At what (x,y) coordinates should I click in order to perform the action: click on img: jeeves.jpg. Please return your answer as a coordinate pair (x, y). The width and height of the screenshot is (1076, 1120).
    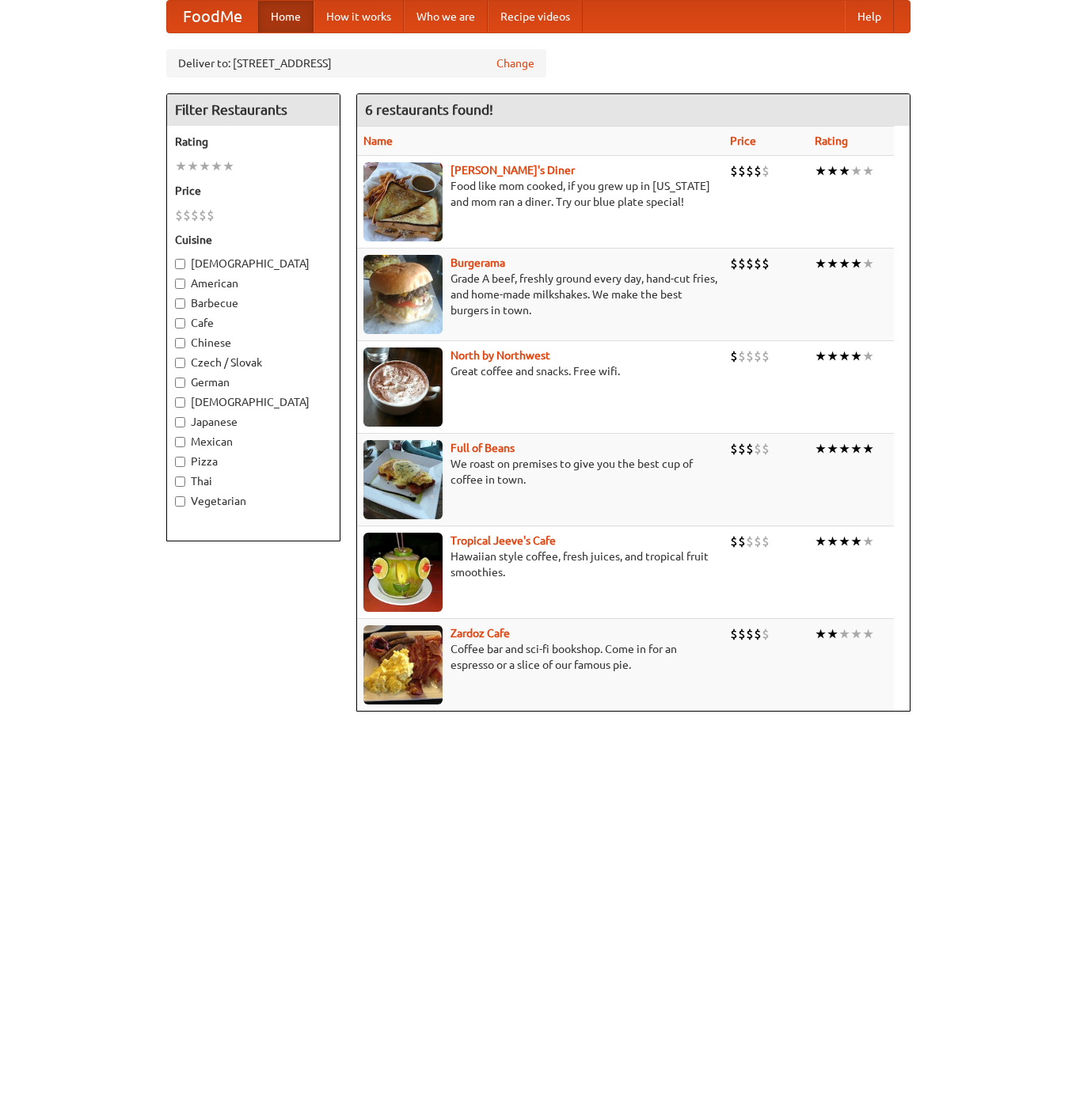
    Looking at the image, I should click on (403, 573).